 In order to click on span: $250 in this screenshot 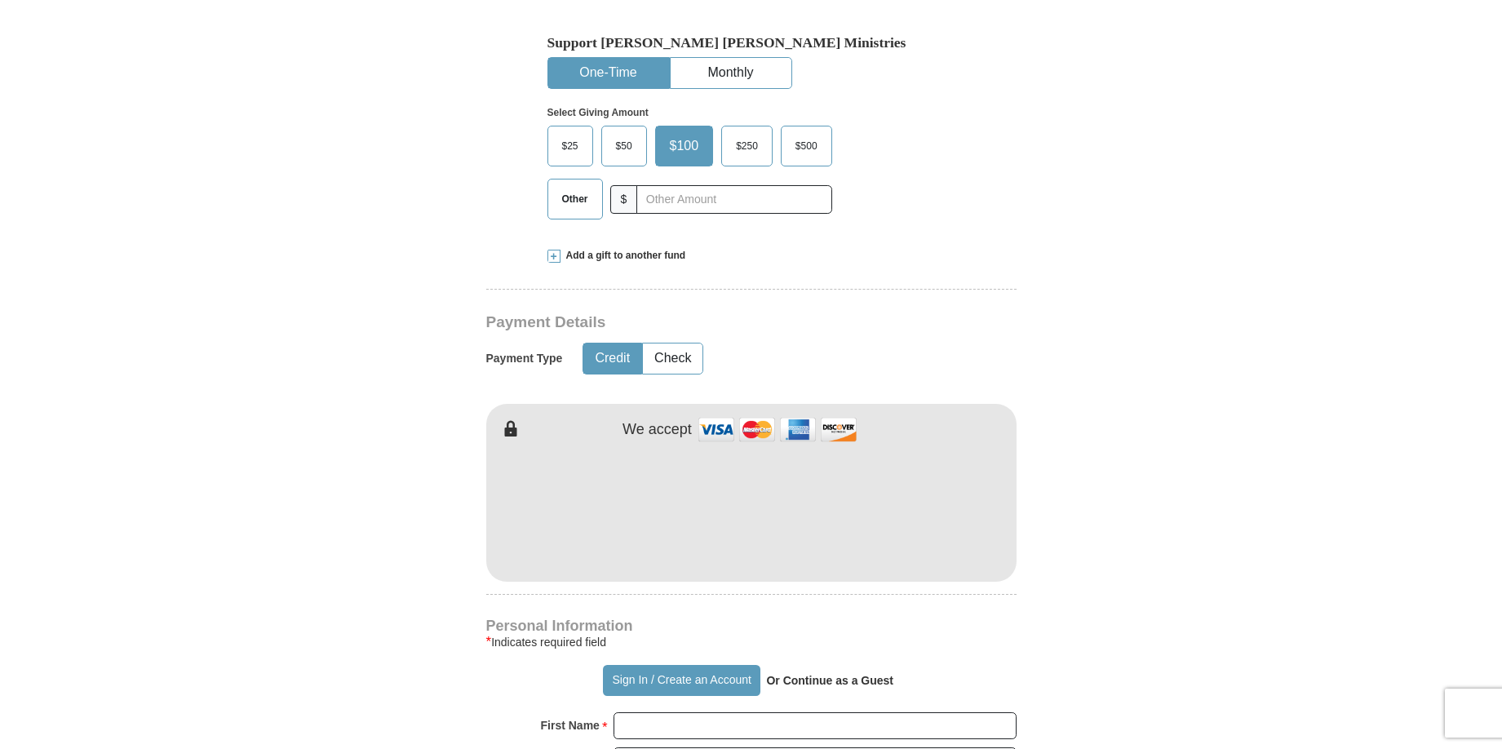, I will do `click(746, 146)`.